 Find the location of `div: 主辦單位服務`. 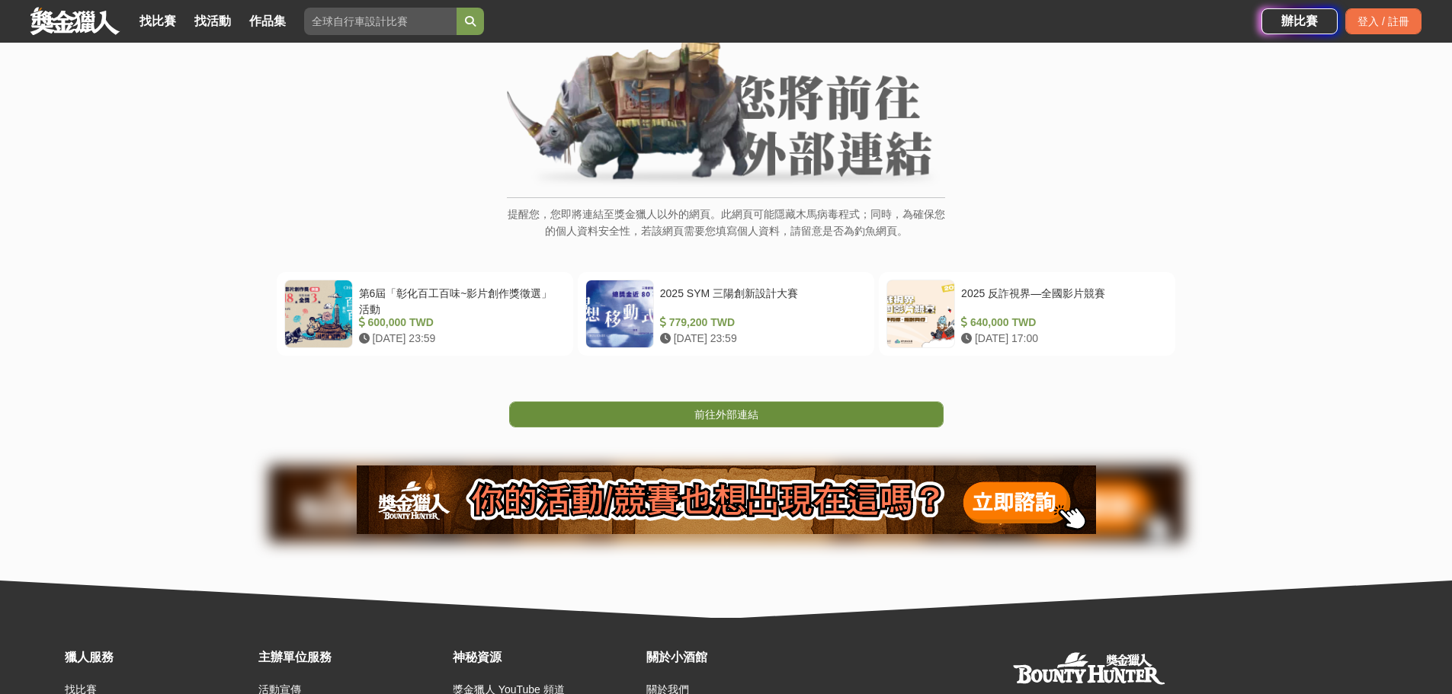

div: 主辦單位服務 is located at coordinates (351, 658).